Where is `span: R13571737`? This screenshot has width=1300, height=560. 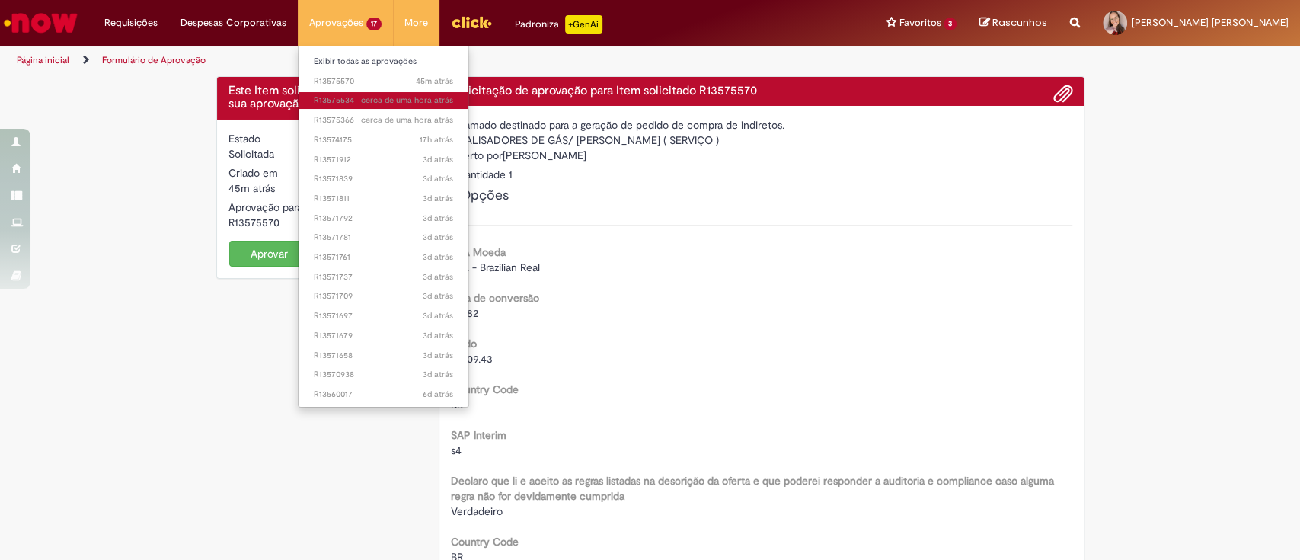
span: R13571737 is located at coordinates (383, 277).